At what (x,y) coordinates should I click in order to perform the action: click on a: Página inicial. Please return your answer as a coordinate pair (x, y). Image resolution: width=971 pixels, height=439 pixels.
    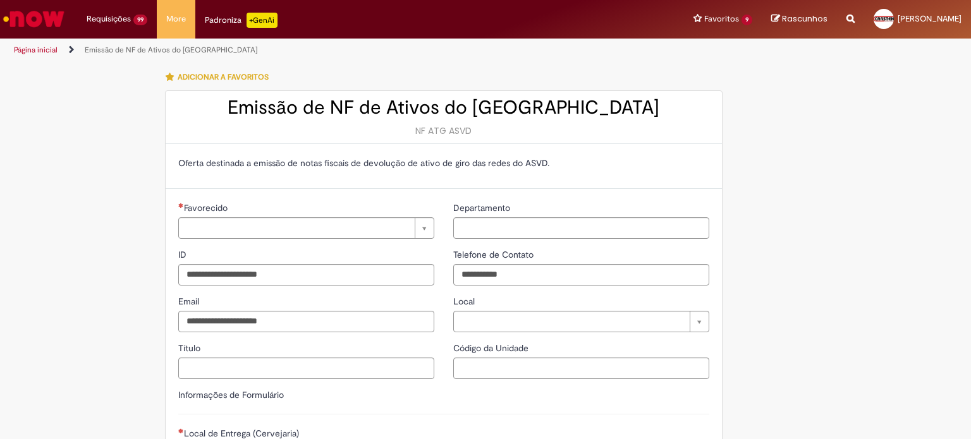
    Looking at the image, I should click on (35, 50).